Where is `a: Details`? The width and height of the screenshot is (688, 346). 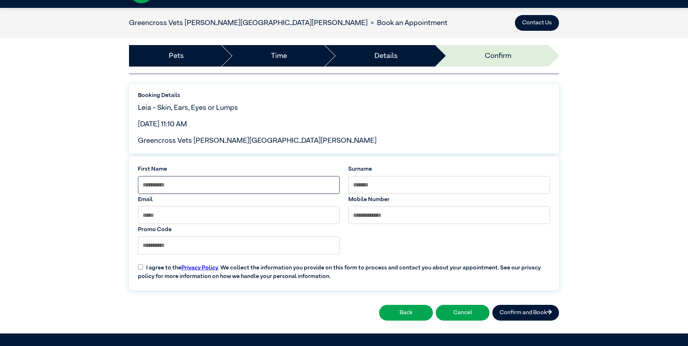
a: Details is located at coordinates (386, 56).